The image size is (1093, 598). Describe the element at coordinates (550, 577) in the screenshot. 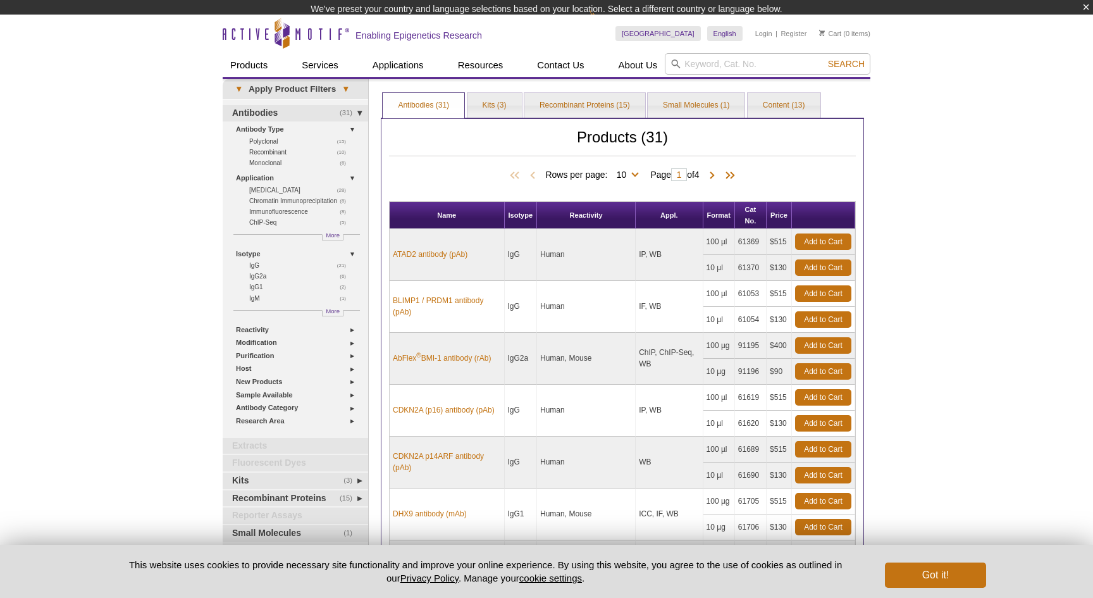

I see `button: cookie settings` at that location.